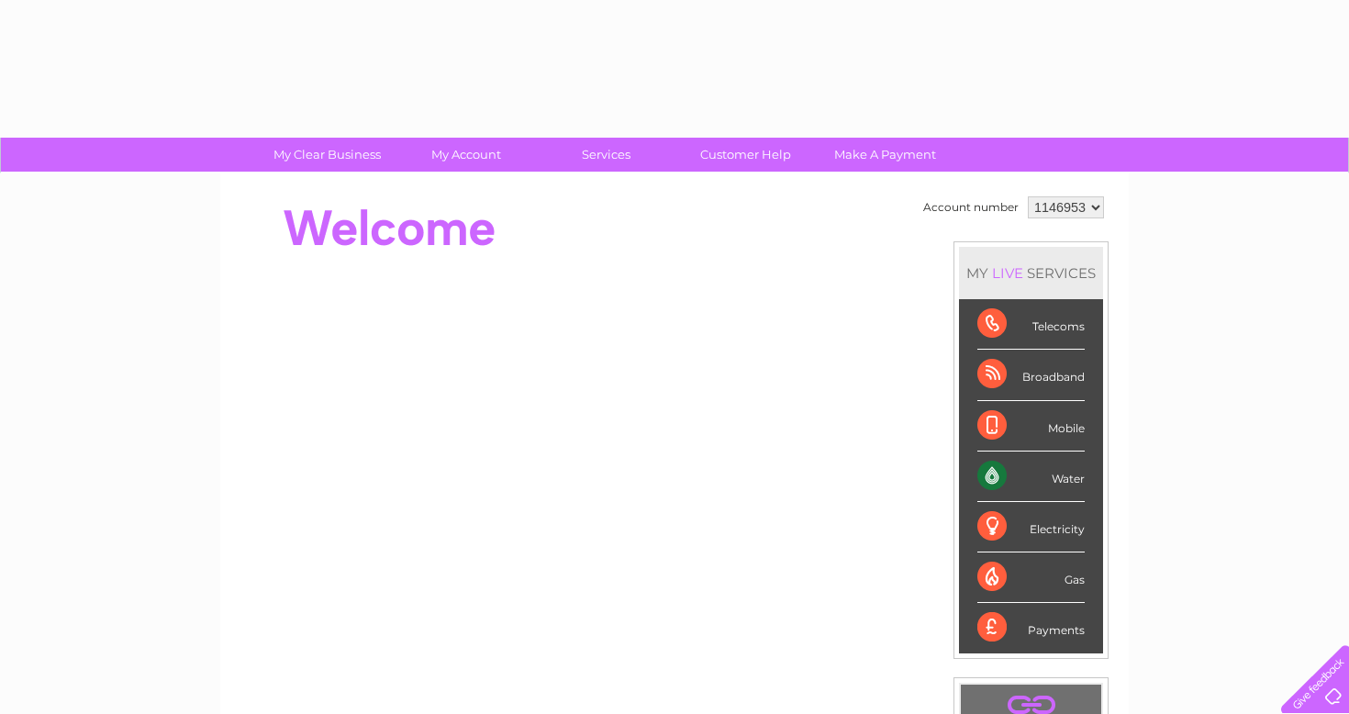 The height and width of the screenshot is (714, 1349). Describe the element at coordinates (1030, 628) in the screenshot. I see `div: Payments` at that location.